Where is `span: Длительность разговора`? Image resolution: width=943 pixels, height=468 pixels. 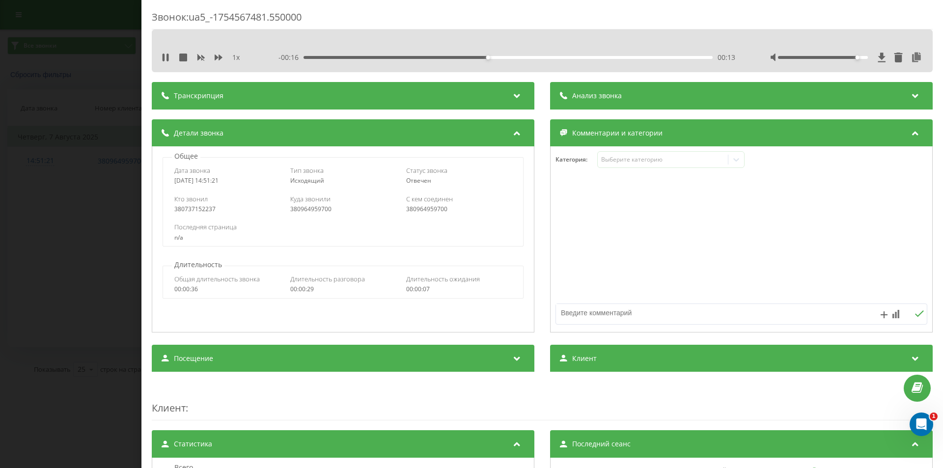
span: Длительность разговора is located at coordinates (328, 279).